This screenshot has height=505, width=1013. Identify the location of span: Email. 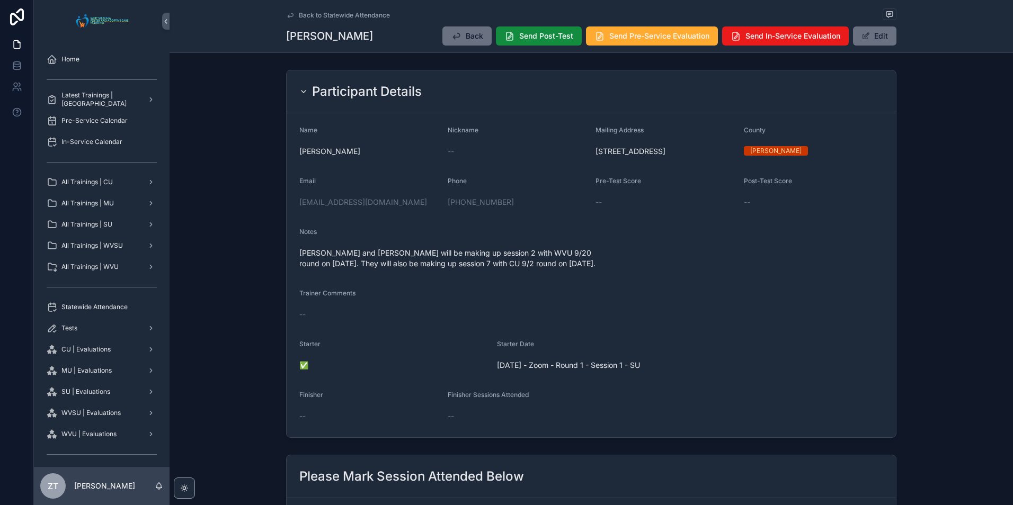
(307, 181).